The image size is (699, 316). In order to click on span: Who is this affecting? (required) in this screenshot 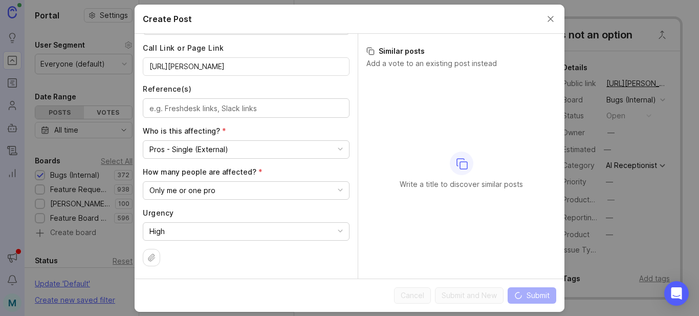, I will do `click(184, 130)`.